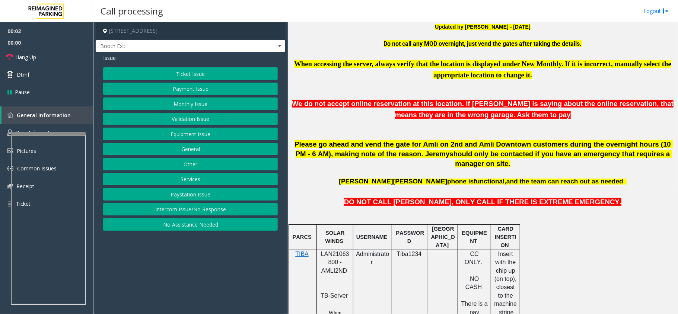 This screenshot has height=314, width=678. What do you see at coordinates (109, 58) in the screenshot?
I see `span: Issue` at bounding box center [109, 58].